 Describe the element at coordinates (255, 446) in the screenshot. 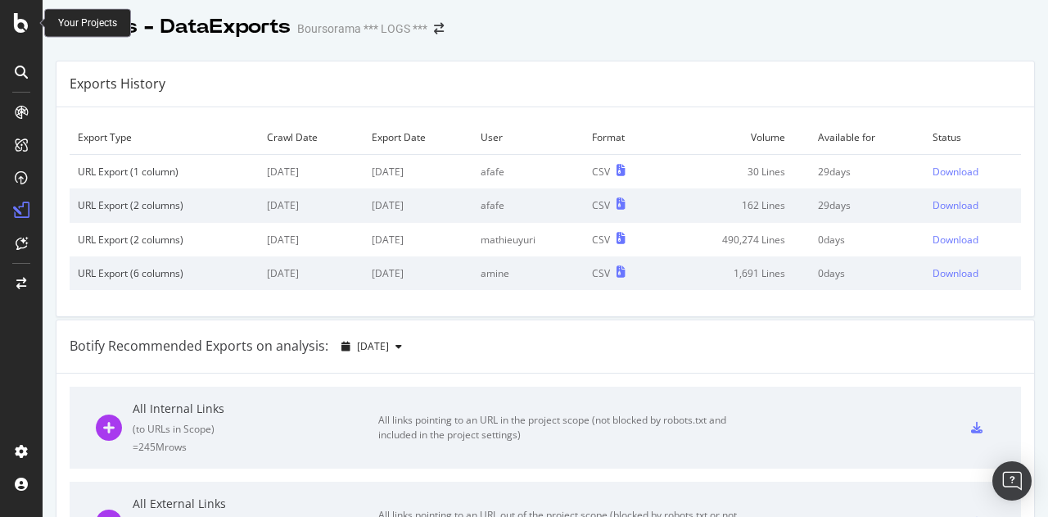

I see `div: = 245M rows` at that location.